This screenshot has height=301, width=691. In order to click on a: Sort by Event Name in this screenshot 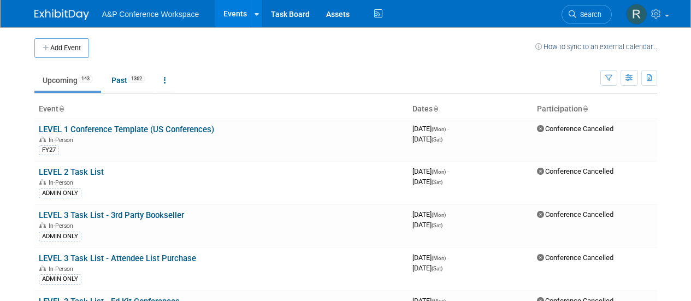, I will do `click(61, 109)`.